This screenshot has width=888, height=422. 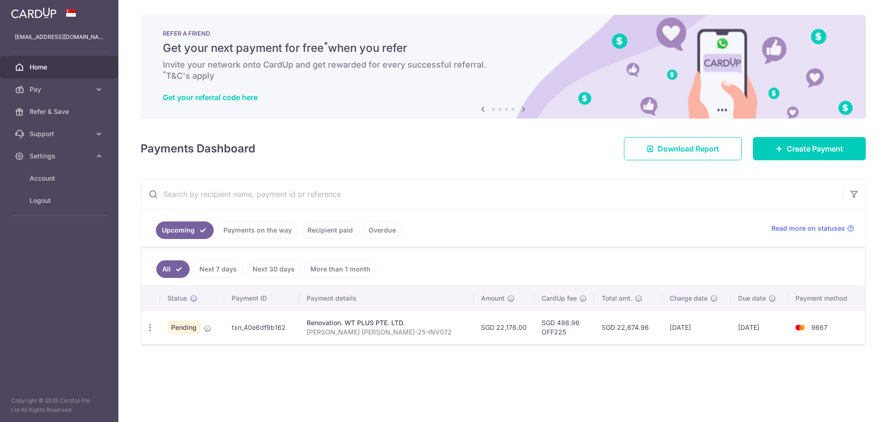 I want to click on h5: Get your next payment for free when you refer, so click(x=503, y=48).